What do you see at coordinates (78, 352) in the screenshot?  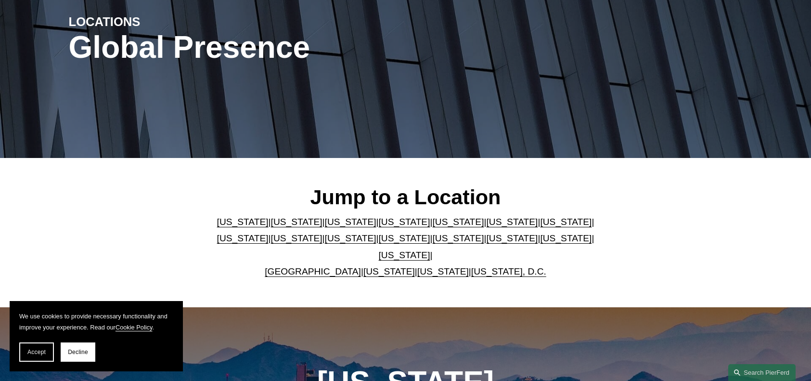 I see `button: Decline` at bounding box center [78, 352].